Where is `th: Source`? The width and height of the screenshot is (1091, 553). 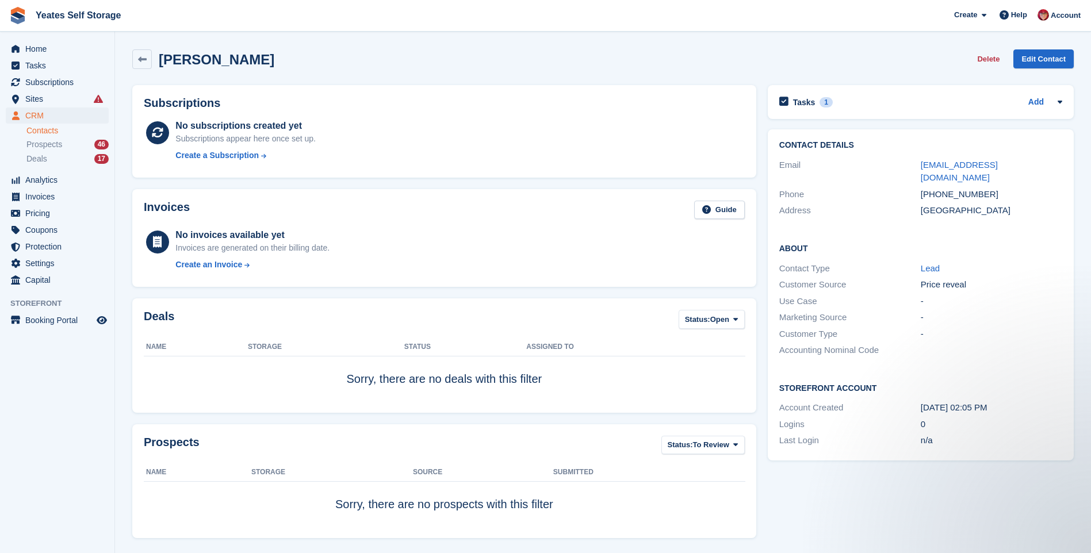 th: Source is located at coordinates (483, 473).